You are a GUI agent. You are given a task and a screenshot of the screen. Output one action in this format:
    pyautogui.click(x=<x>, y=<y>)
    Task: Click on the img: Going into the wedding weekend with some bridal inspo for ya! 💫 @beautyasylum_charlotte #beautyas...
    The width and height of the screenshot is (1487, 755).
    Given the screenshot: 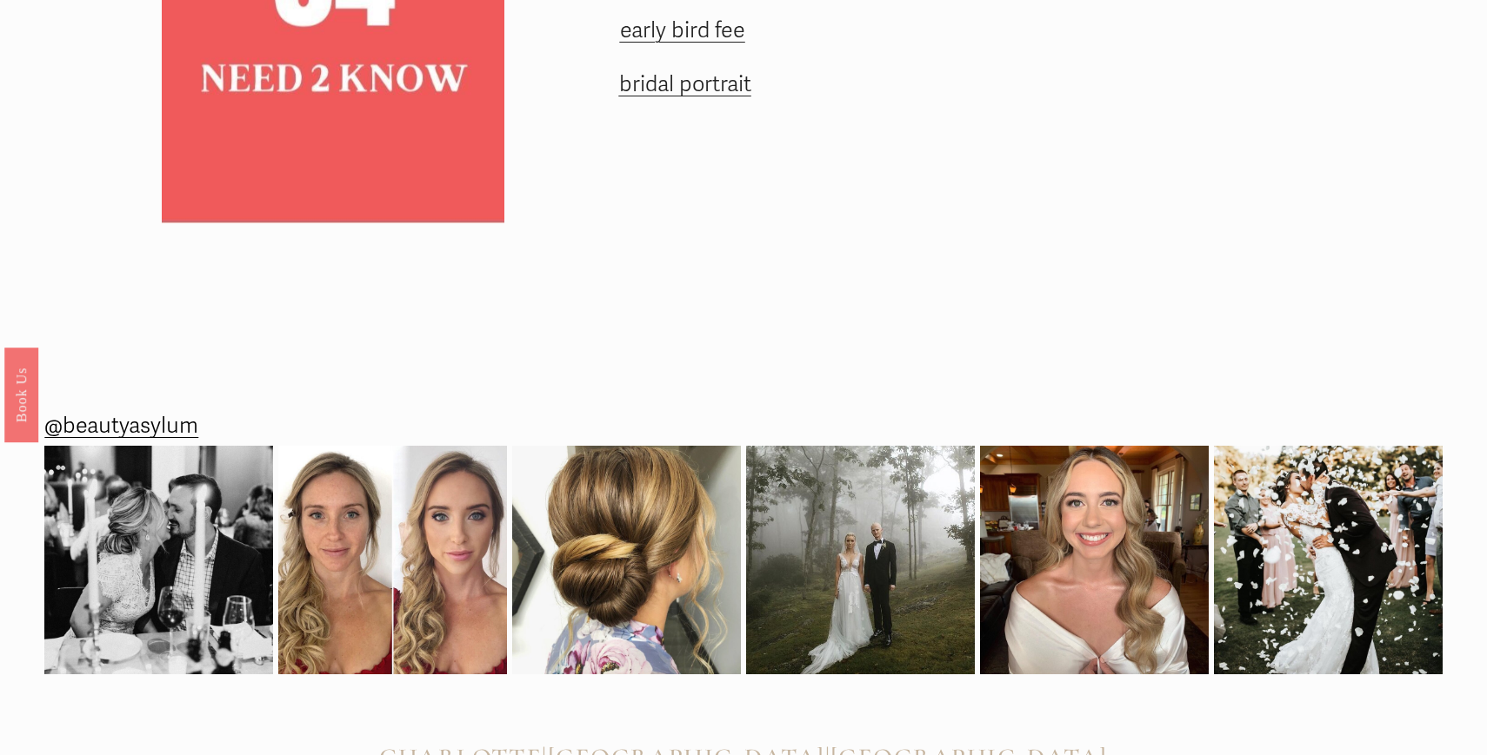 What is the action you would take?
    pyautogui.click(x=1094, y=560)
    